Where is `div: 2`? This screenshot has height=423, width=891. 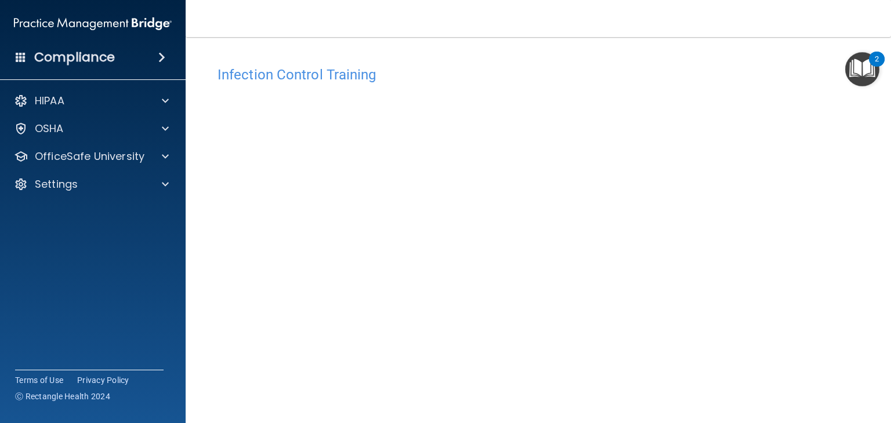 div: 2 is located at coordinates (877, 67).